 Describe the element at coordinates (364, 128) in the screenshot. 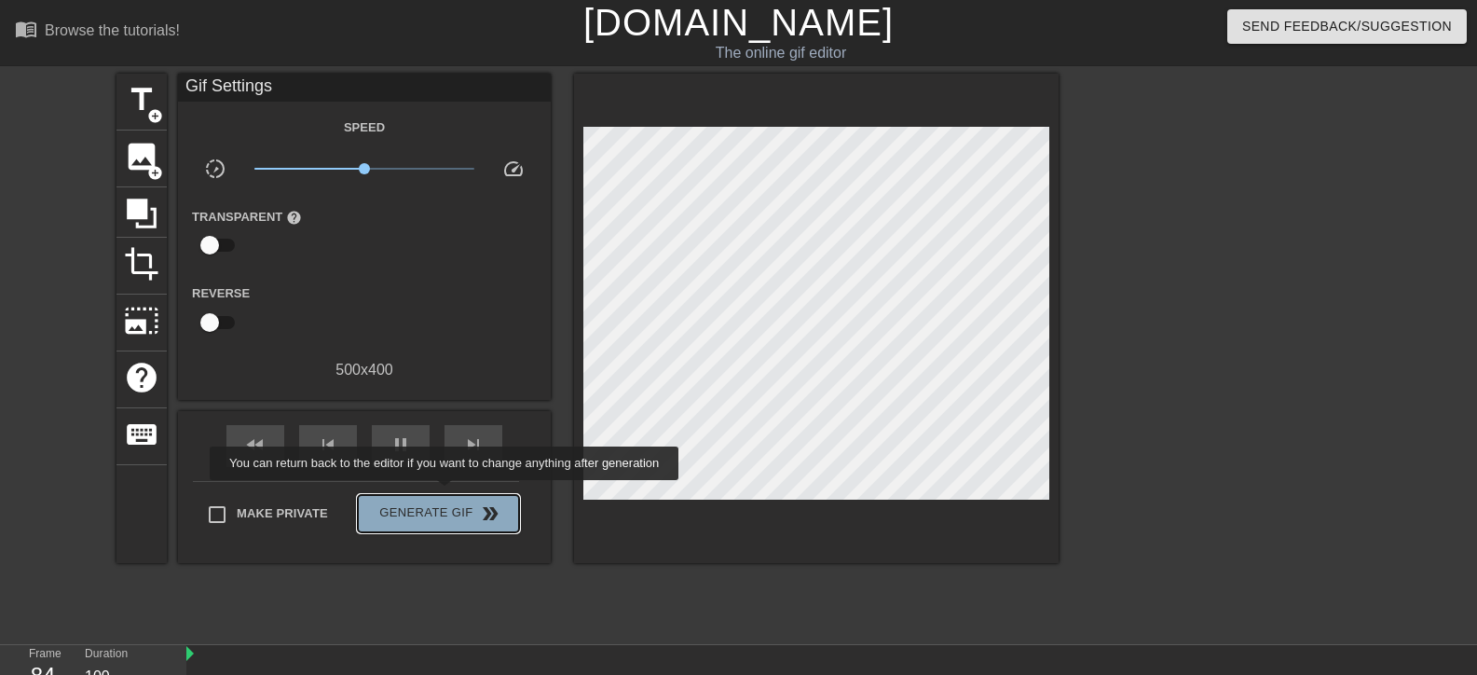

I see `label: Speed` at that location.